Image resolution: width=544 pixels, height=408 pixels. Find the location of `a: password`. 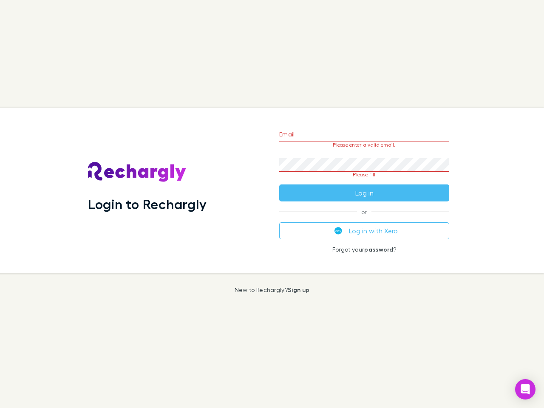

a: password is located at coordinates (379, 249).